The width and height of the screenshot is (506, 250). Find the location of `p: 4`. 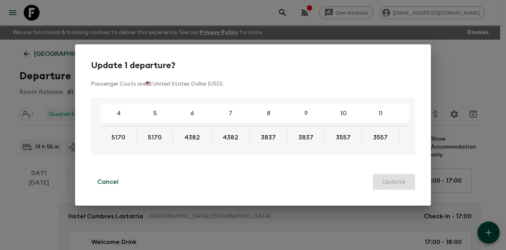

p: 4 is located at coordinates (119, 113).